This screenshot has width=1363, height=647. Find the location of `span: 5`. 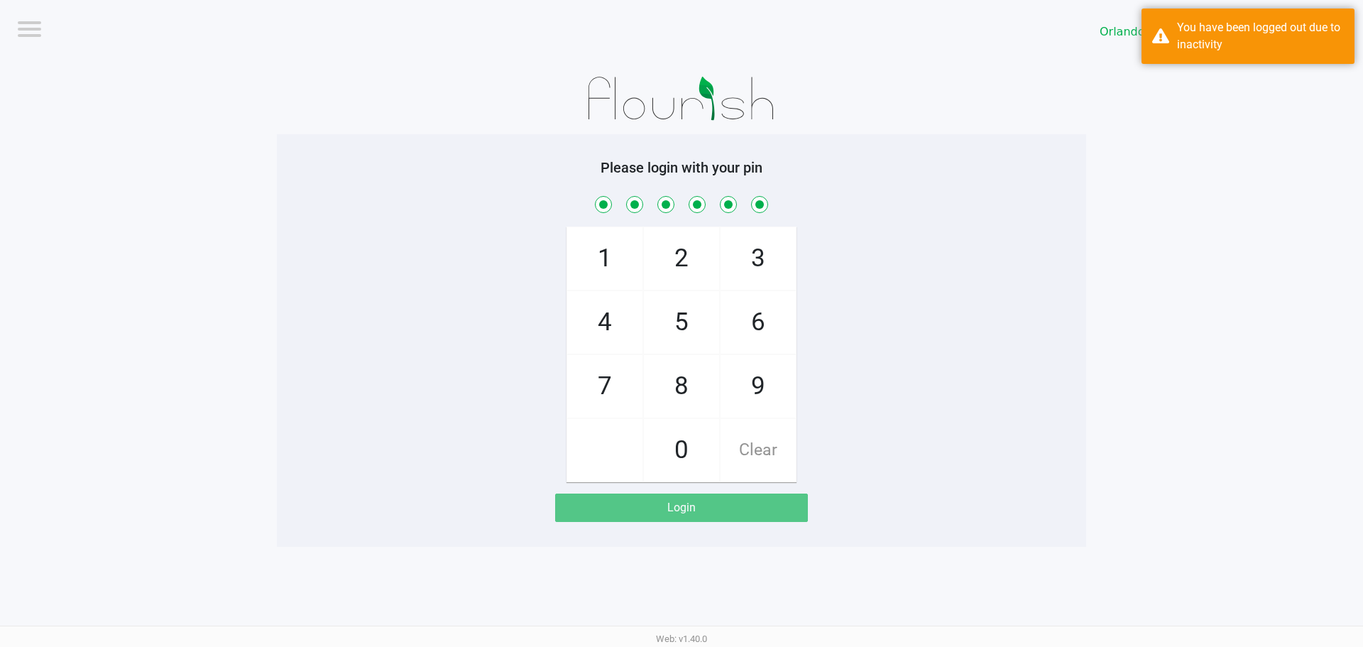

span: 5 is located at coordinates (682, 322).